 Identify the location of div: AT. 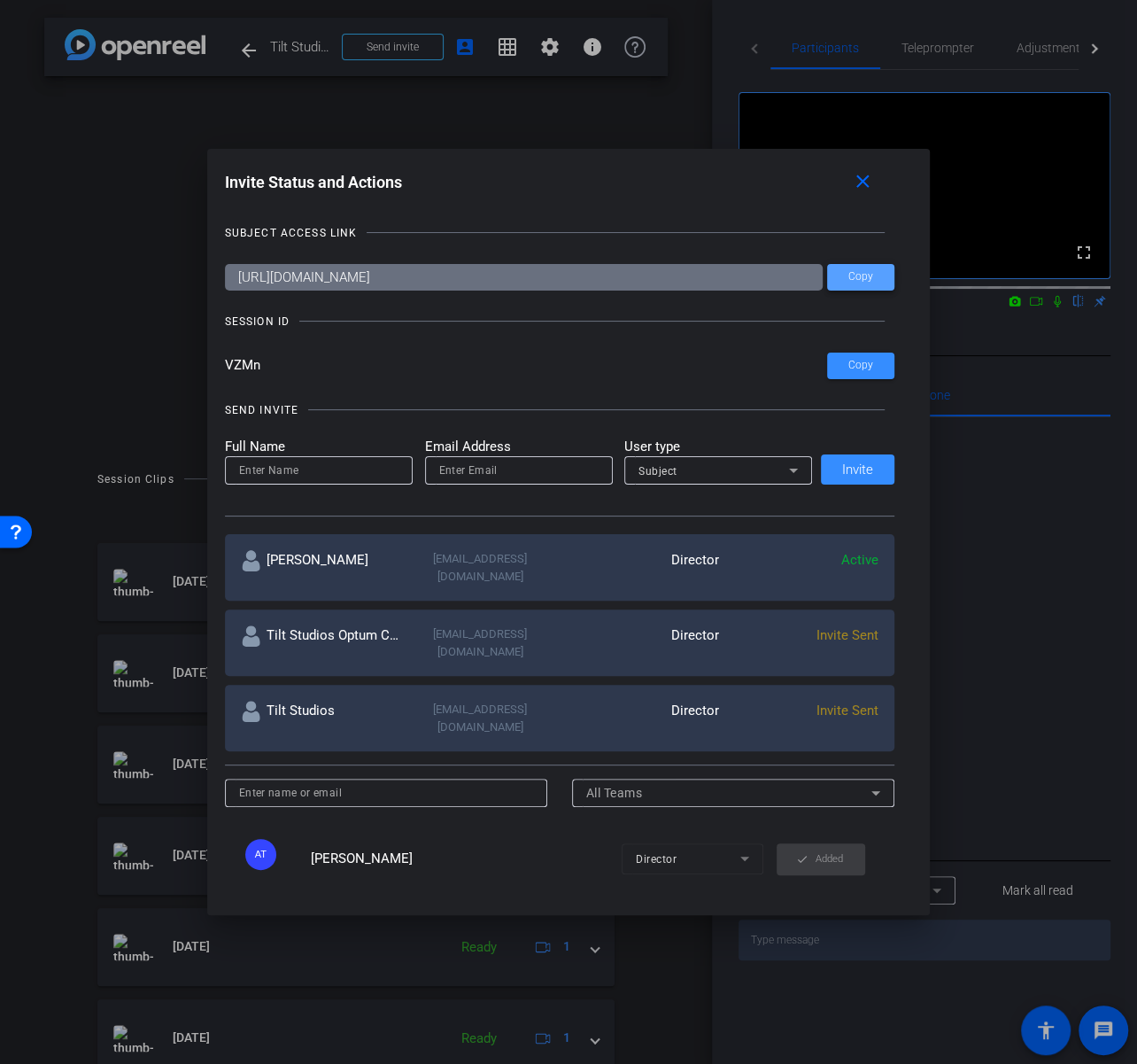
(261, 854).